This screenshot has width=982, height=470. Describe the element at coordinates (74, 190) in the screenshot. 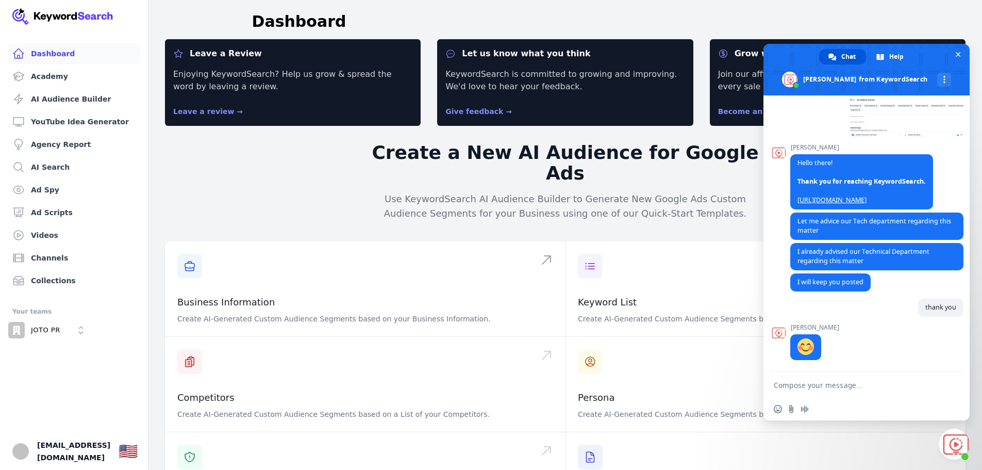

I see `a: Ad Spy` at that location.